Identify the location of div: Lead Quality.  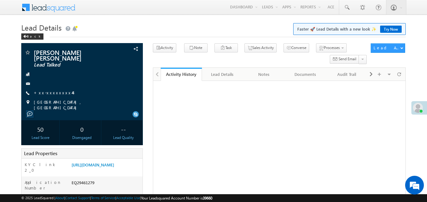
(123, 138).